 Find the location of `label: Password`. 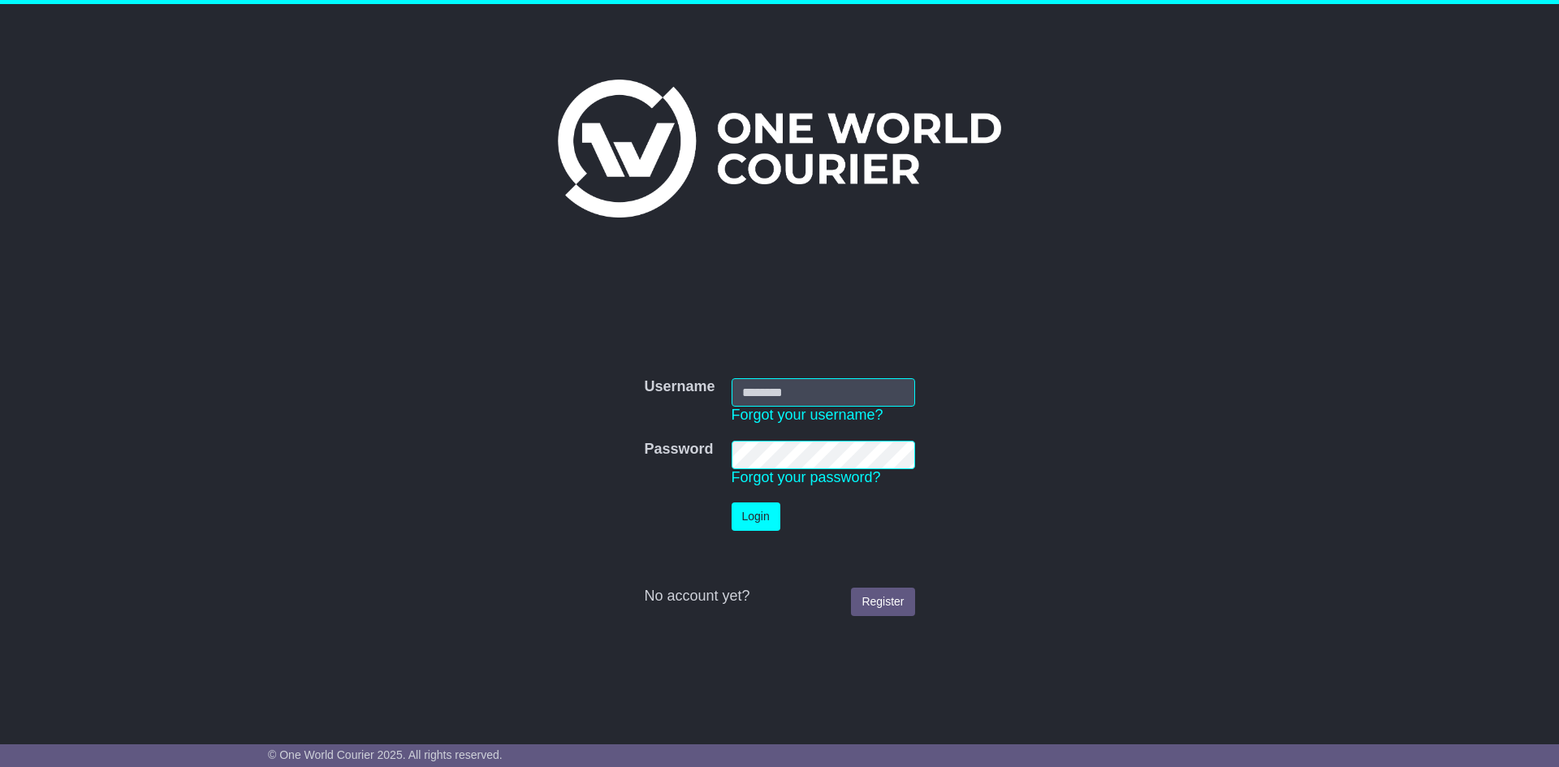

label: Password is located at coordinates (678, 450).